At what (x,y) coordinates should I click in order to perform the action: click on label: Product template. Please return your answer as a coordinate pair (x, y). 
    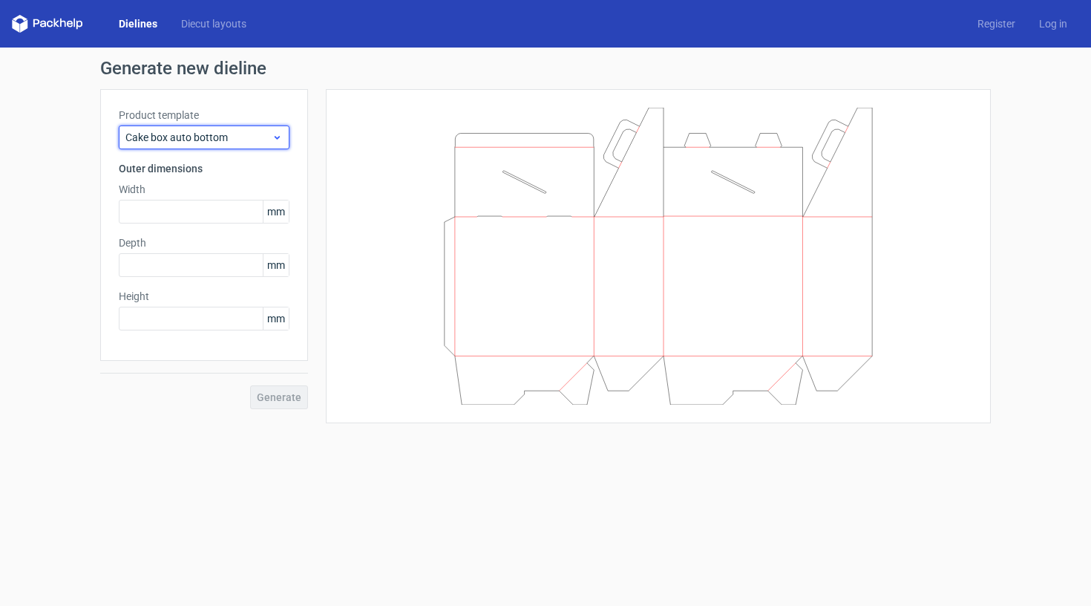
    Looking at the image, I should click on (204, 115).